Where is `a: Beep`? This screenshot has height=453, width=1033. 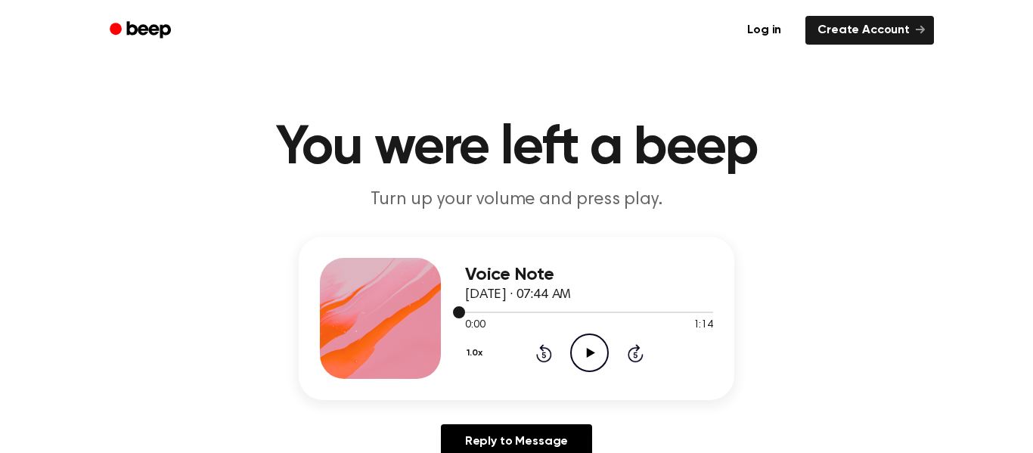
a: Beep is located at coordinates (141, 30).